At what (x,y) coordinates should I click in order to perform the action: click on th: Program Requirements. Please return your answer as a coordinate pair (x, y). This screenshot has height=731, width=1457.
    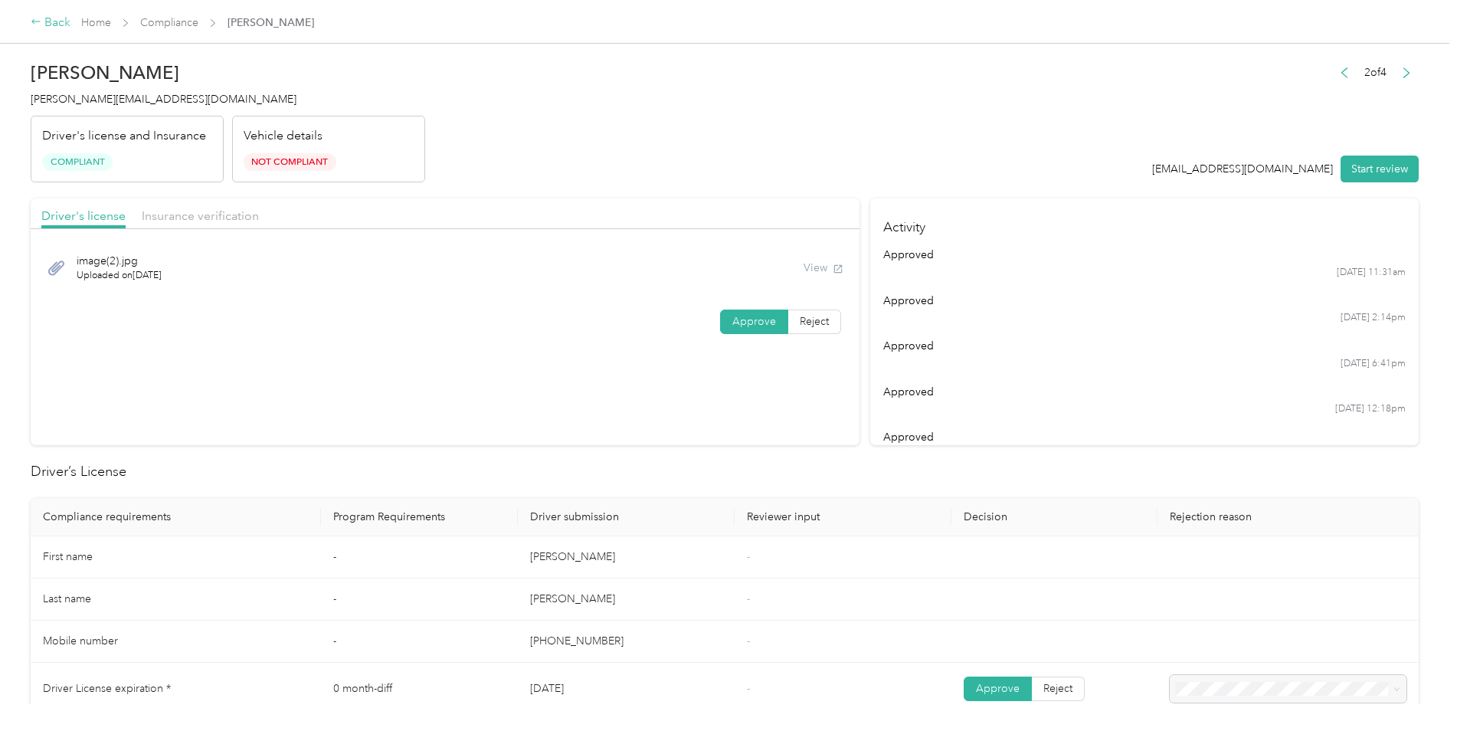
    Looking at the image, I should click on (419, 517).